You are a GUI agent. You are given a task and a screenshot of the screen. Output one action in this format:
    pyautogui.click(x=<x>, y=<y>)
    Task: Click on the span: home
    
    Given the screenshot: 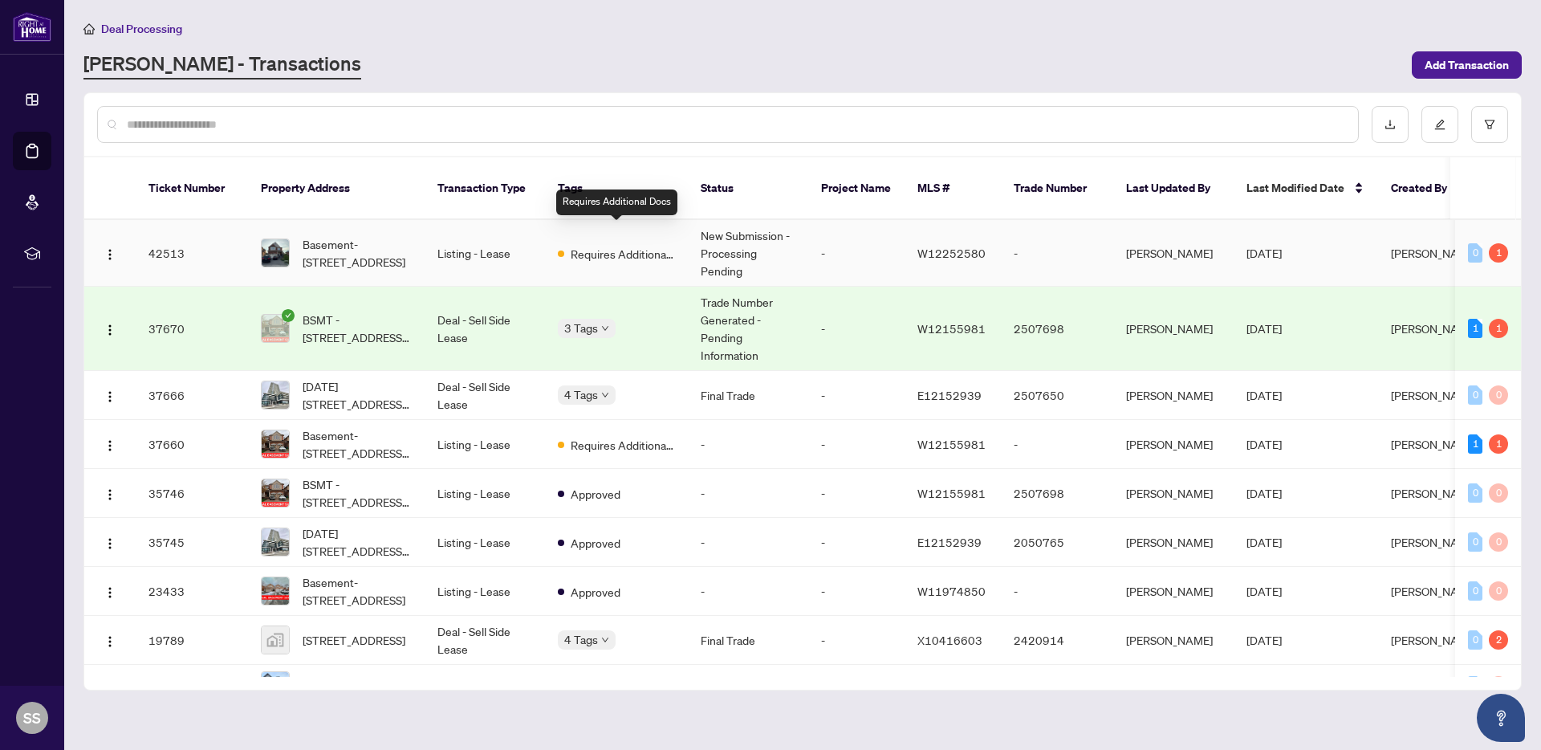 What is the action you would take?
    pyautogui.click(x=89, y=29)
    